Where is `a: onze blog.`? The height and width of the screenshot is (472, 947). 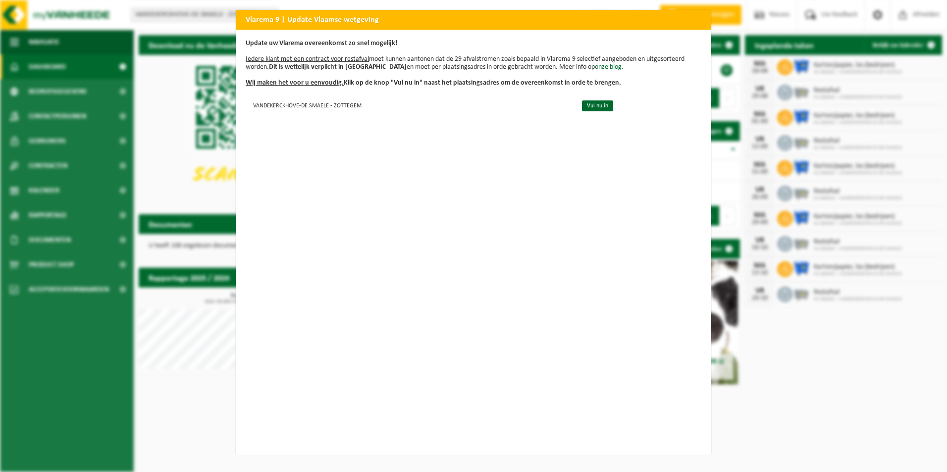
a: onze blog. is located at coordinates (609, 67).